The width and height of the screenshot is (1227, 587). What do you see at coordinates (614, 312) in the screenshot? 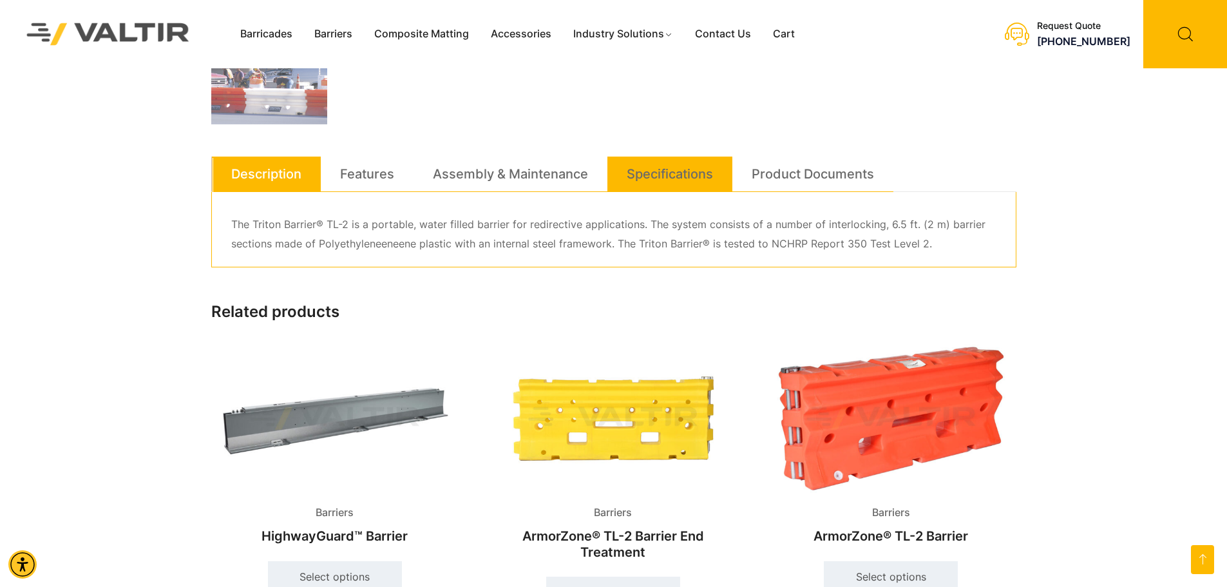
I see `h2: Related products` at bounding box center [614, 312].